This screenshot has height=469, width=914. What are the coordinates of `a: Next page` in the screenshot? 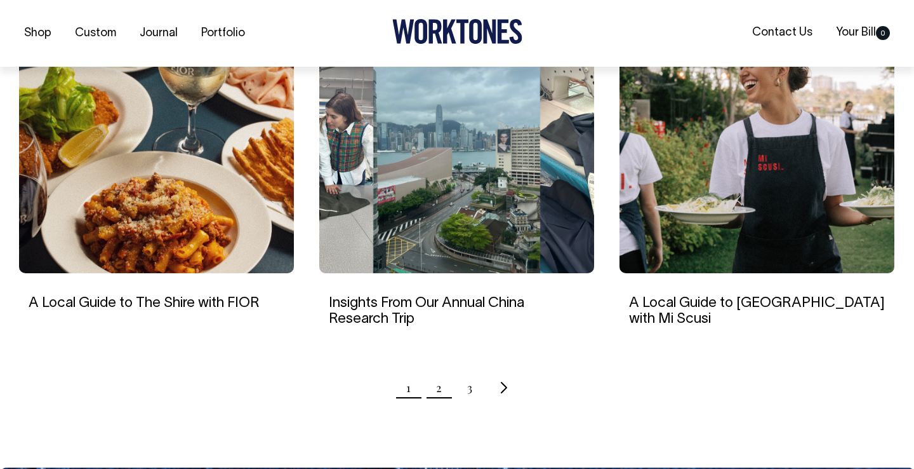 It's located at (503, 387).